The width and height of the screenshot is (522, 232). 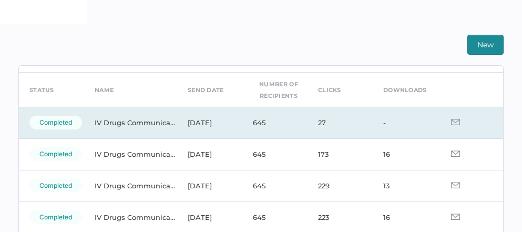 What do you see at coordinates (340, 154) in the screenshot?
I see `td: 173` at bounding box center [340, 154].